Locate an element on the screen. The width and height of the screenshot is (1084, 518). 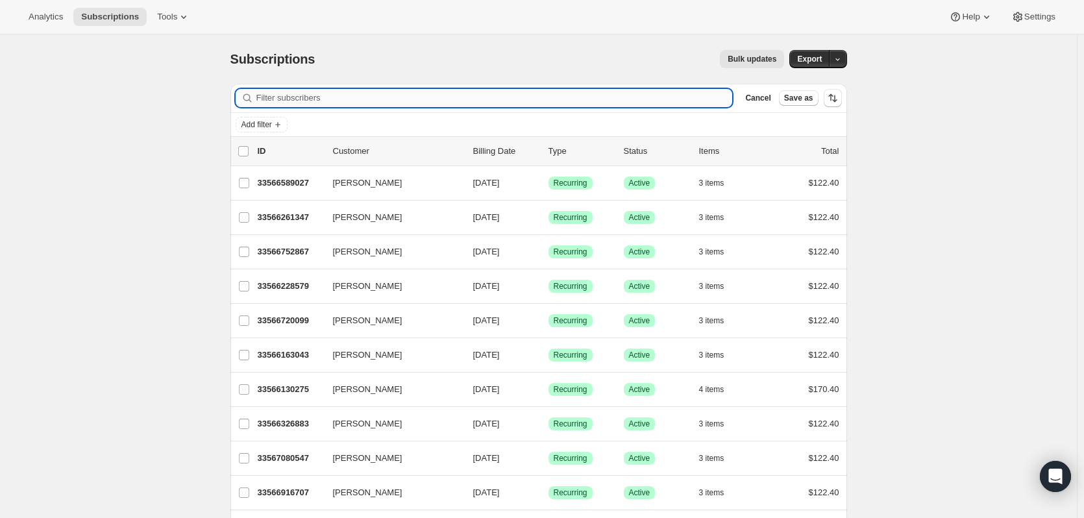
span: Cancel is located at coordinates (758, 98).